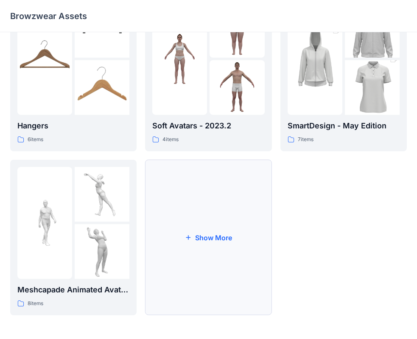  Describe the element at coordinates (170, 139) in the screenshot. I see `p: 4 items` at that location.